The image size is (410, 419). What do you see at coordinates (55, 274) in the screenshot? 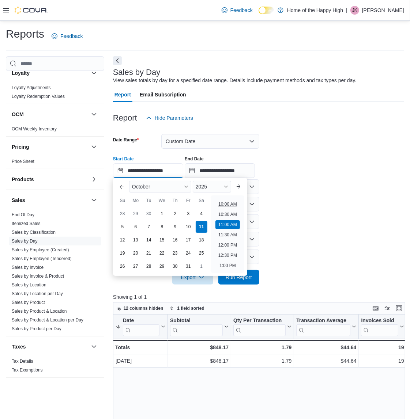
I see `div: Sales` at bounding box center [55, 274].